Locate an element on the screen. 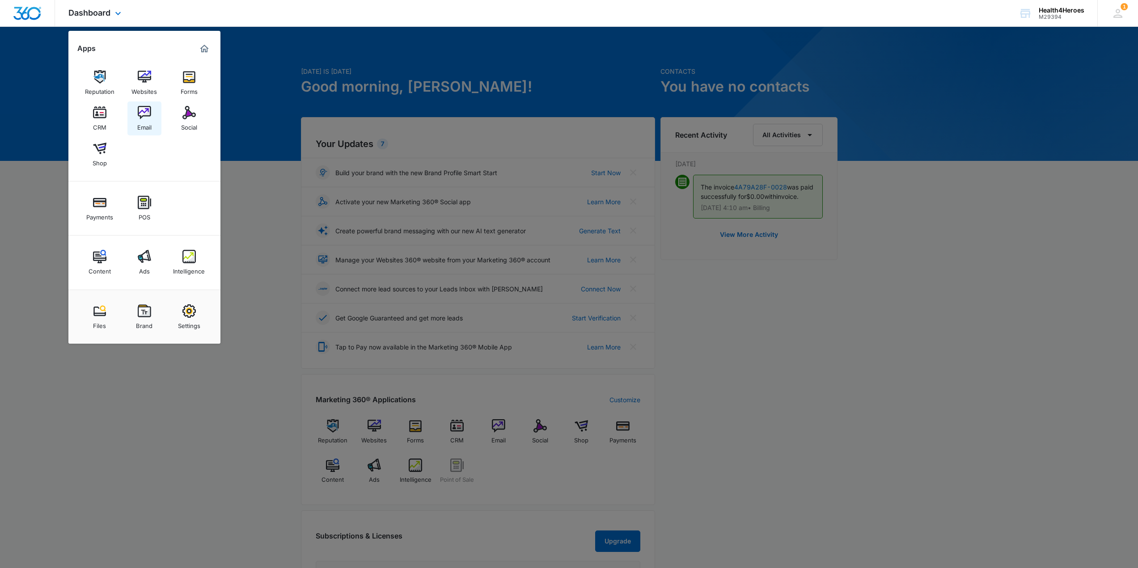  a: Content is located at coordinates (100, 262).